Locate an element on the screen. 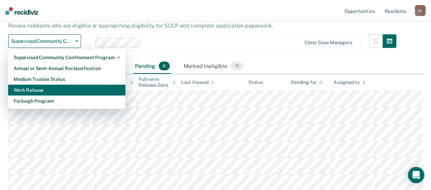 This screenshot has width=431, height=190. div: Open Intercom Messenger is located at coordinates (416, 175).